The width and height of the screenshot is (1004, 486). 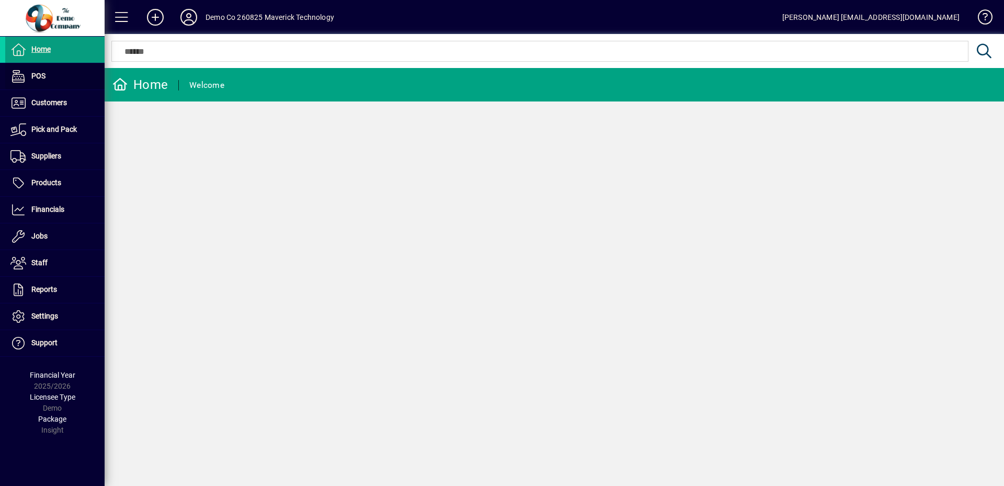 What do you see at coordinates (49, 102) in the screenshot?
I see `span: Customers` at bounding box center [49, 102].